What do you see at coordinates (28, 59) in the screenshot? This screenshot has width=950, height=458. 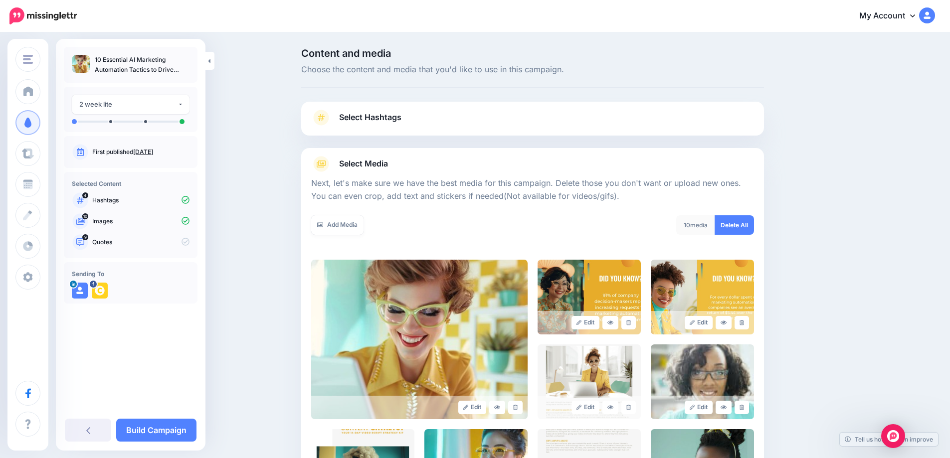 I see `img: menu.png` at bounding box center [28, 59].